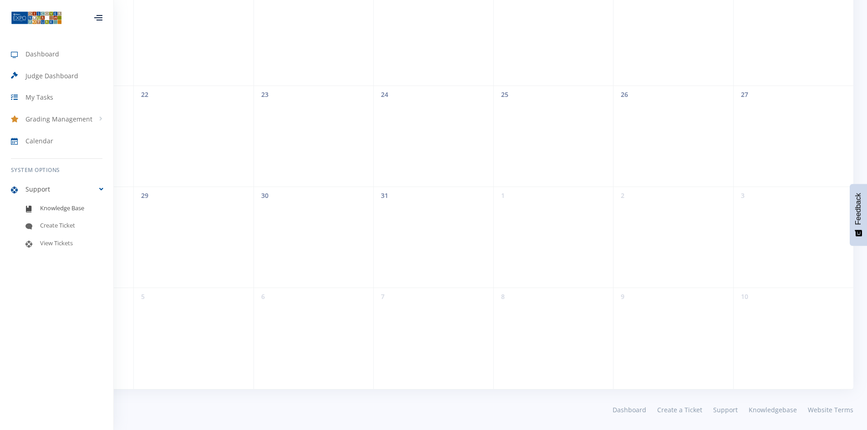  I want to click on span: 27, so click(794, 94).